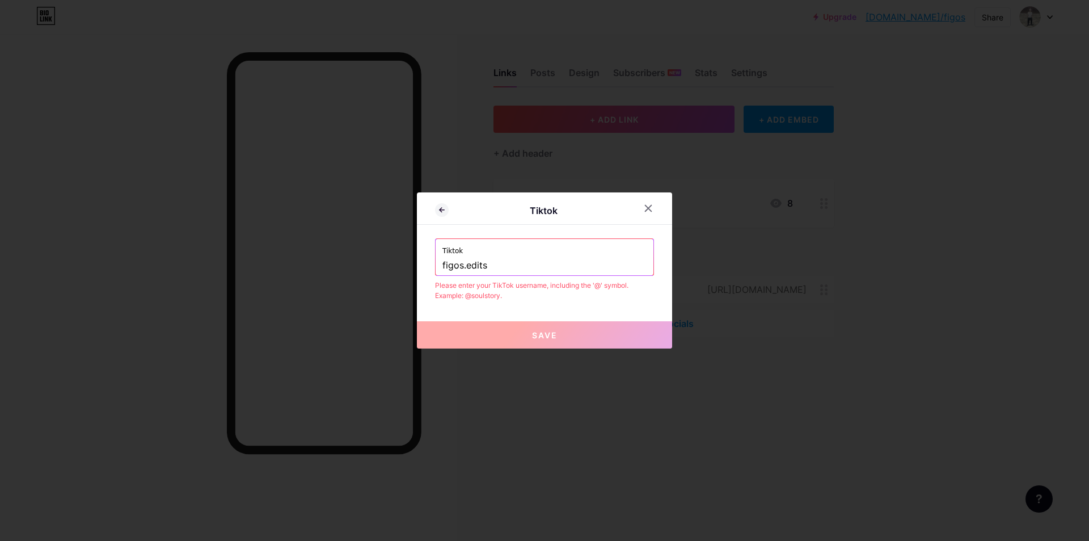 This screenshot has width=1089, height=541. What do you see at coordinates (545, 335) in the screenshot?
I see `span: Save` at bounding box center [545, 335].